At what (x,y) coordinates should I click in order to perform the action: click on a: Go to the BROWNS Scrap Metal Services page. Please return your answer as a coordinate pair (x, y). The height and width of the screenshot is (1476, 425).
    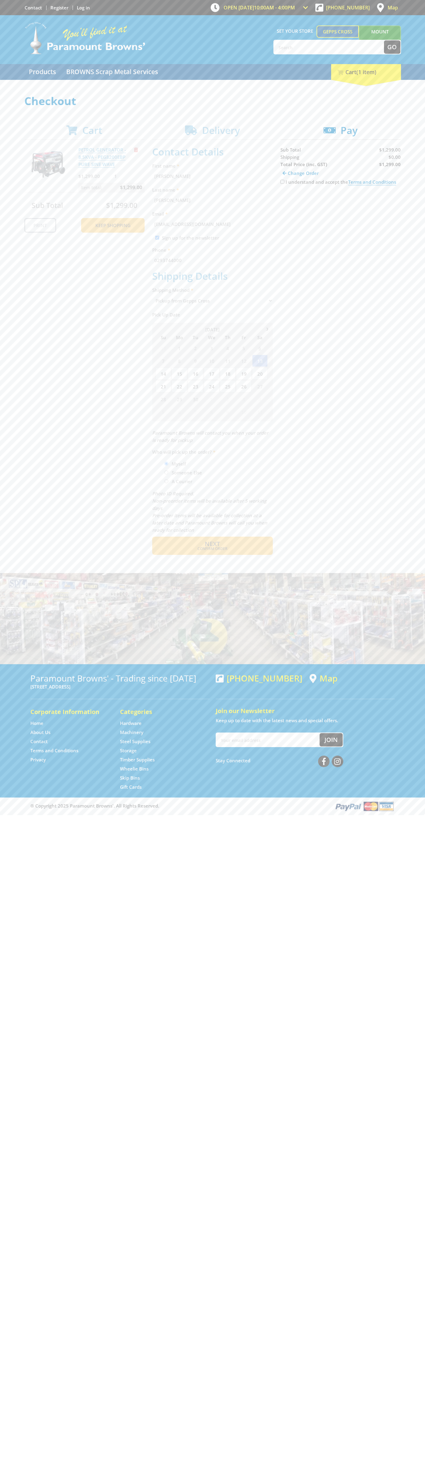
    Looking at the image, I should click on (112, 72).